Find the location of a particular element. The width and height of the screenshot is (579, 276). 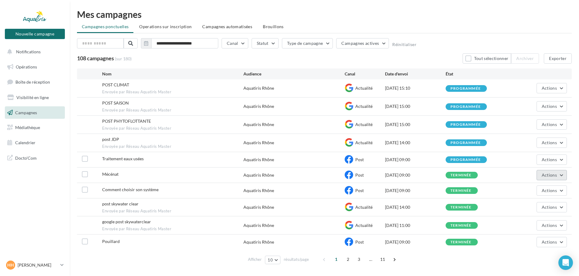

span: Campagnes is located at coordinates (26, 112).